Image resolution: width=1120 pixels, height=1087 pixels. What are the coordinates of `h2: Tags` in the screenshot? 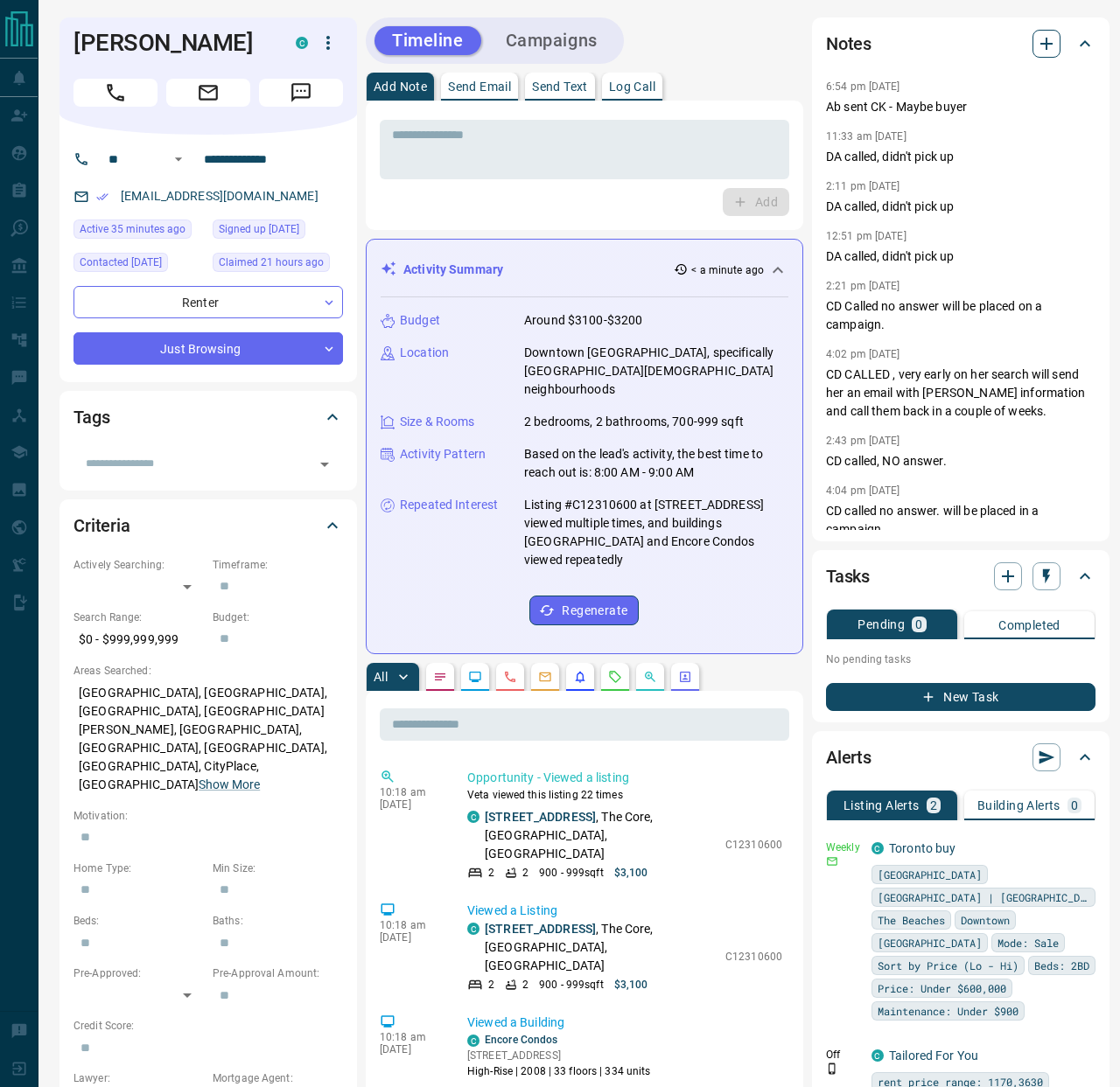 It's located at (91, 418).